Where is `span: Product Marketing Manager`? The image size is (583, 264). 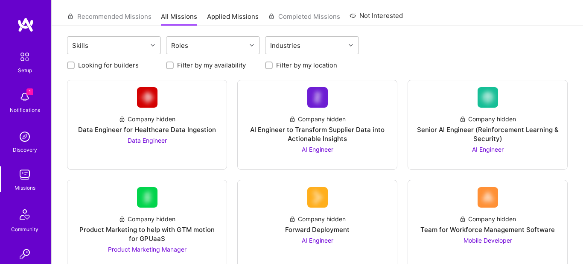
span: Product Marketing Manager is located at coordinates (147, 249).